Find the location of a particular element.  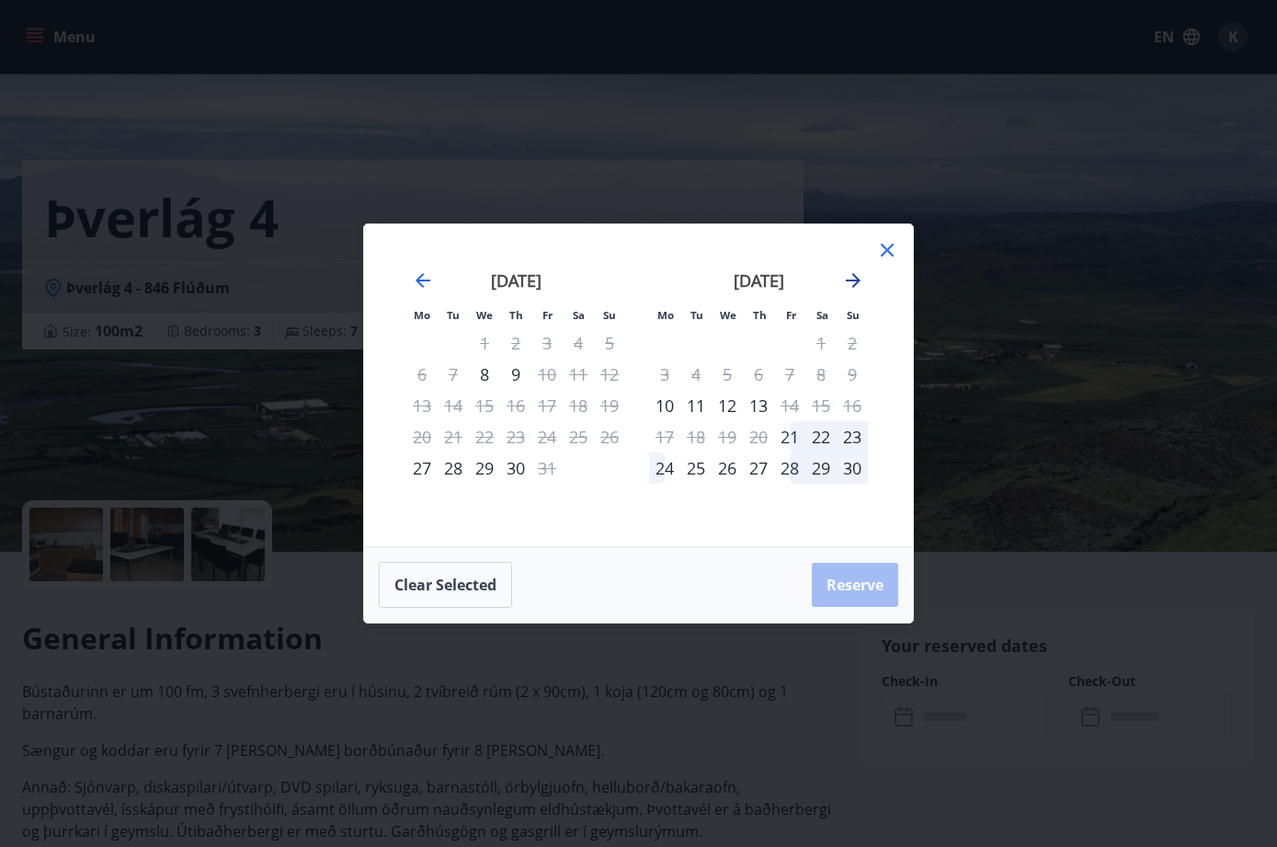

td: Not available. Friday, November 14, 2025 is located at coordinates (790, 405).